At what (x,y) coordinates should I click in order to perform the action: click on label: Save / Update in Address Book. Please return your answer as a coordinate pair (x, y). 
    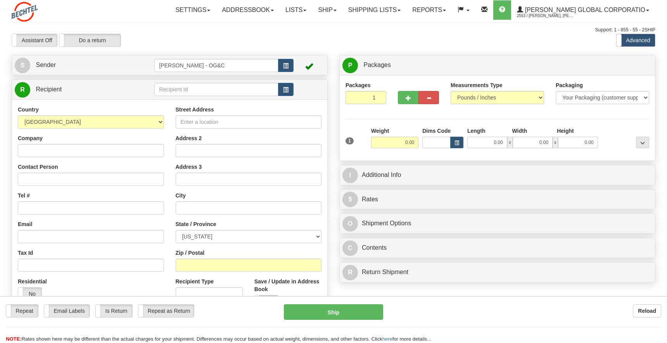
    Looking at the image, I should click on (288, 286).